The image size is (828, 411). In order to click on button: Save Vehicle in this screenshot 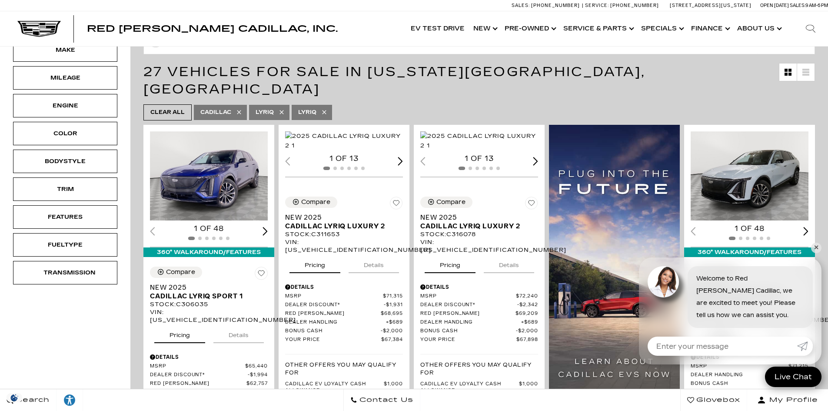, I will do `click(532, 205)`.